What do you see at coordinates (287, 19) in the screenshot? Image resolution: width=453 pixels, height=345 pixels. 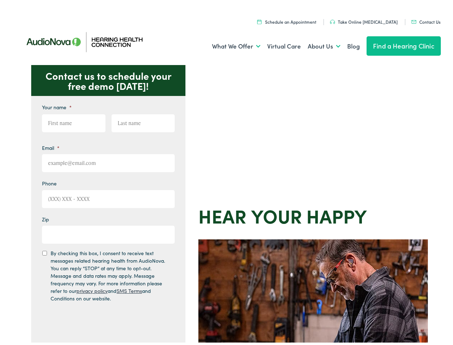 I see `a: Schedule an Appointment` at bounding box center [287, 19].